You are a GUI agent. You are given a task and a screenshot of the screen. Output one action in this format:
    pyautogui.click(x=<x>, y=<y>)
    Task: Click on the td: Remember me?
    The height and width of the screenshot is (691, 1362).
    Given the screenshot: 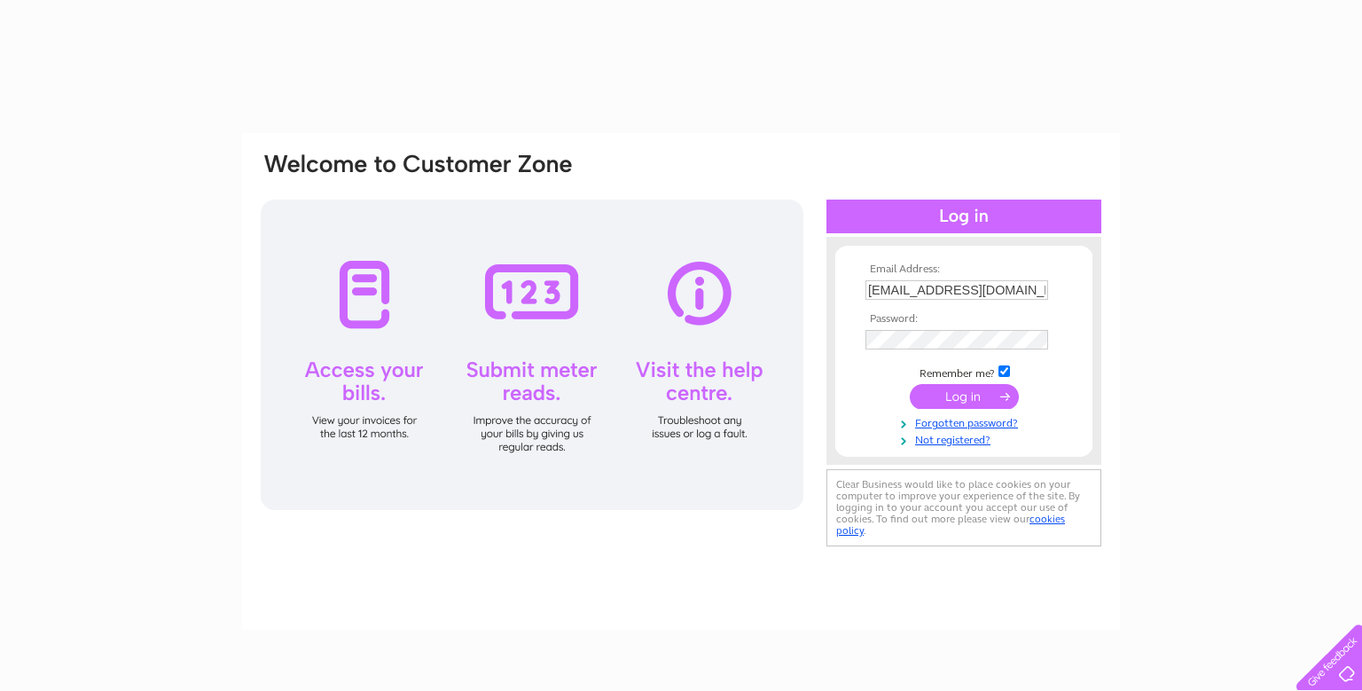 What is the action you would take?
    pyautogui.click(x=964, y=371)
    